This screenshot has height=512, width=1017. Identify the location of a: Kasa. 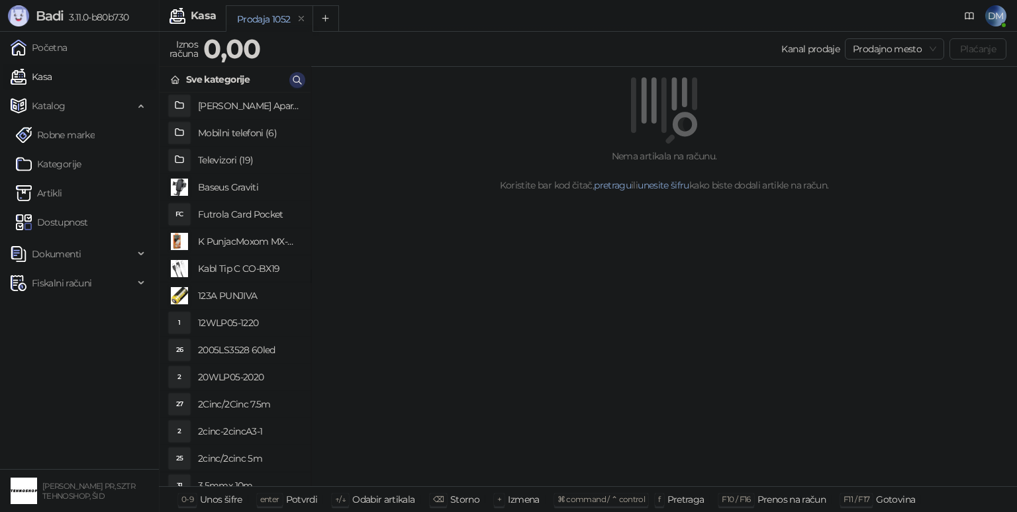
(31, 77).